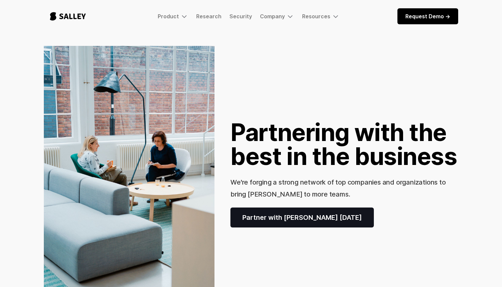 This screenshot has width=502, height=287. I want to click on a: Security, so click(241, 16).